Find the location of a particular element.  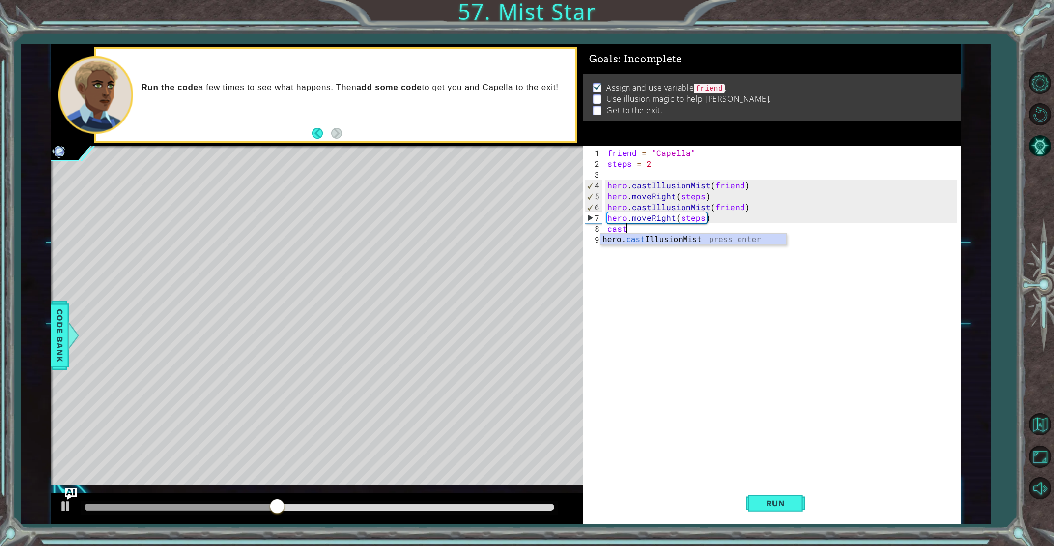

button: Level Options is located at coordinates (1040, 83).